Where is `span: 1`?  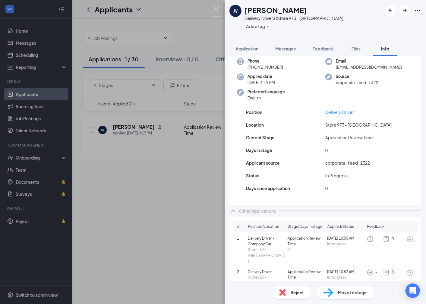 span: 1 is located at coordinates (243, 238).